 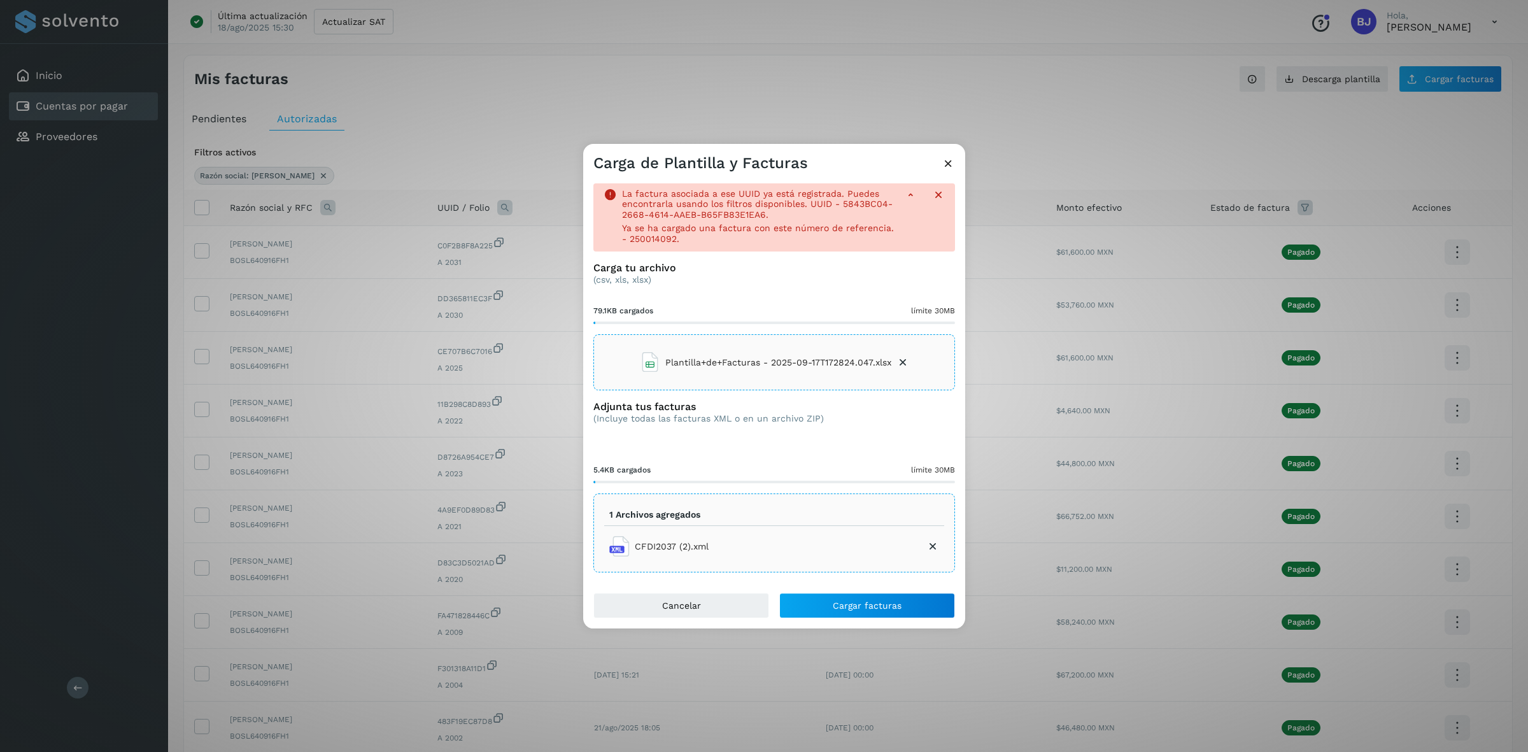 What do you see at coordinates (700, 163) in the screenshot?
I see `h3: Carga de Plantilla y Facturas` at bounding box center [700, 163].